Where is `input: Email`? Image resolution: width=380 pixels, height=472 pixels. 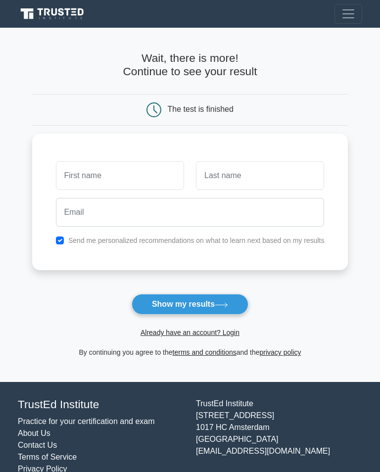 input: Email is located at coordinates (190, 212).